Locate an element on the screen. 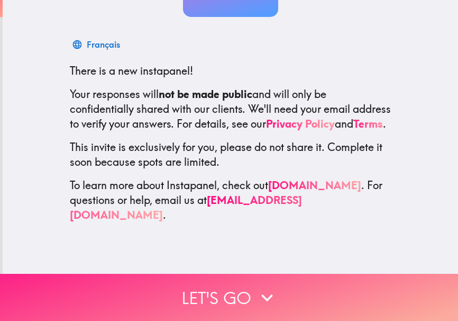 The width and height of the screenshot is (458, 321). div: Français is located at coordinates (103, 44).